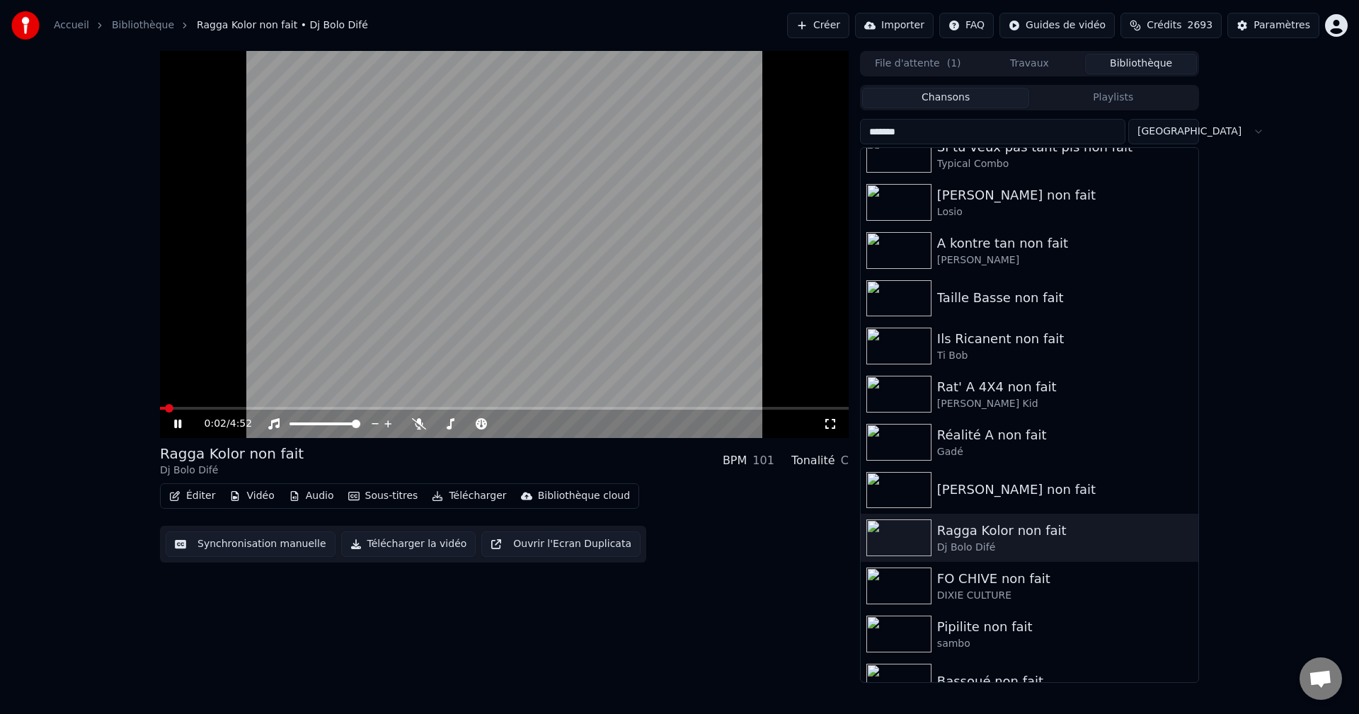  What do you see at coordinates (1065, 212) in the screenshot?
I see `div: Losio` at bounding box center [1065, 212].